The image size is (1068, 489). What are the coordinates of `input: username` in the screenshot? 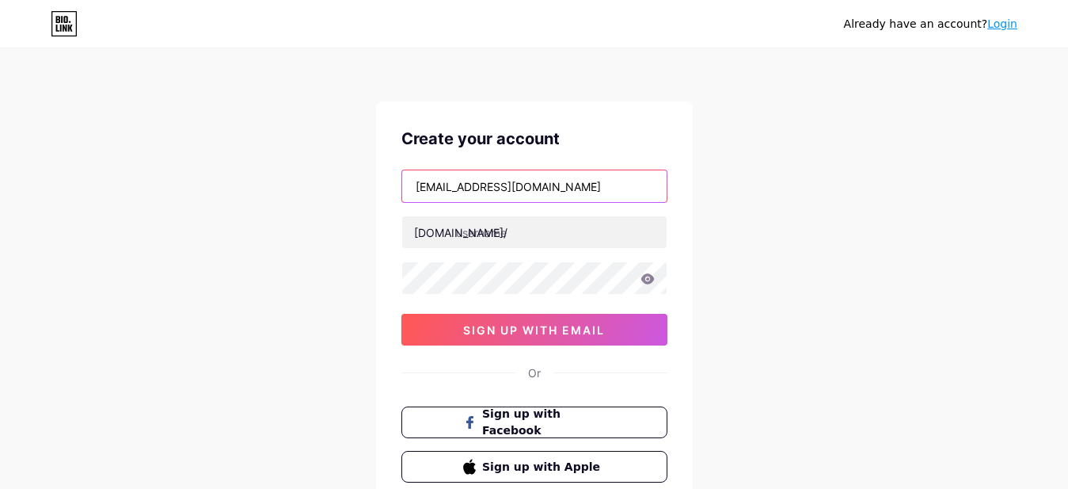 It's located at (535, 232).